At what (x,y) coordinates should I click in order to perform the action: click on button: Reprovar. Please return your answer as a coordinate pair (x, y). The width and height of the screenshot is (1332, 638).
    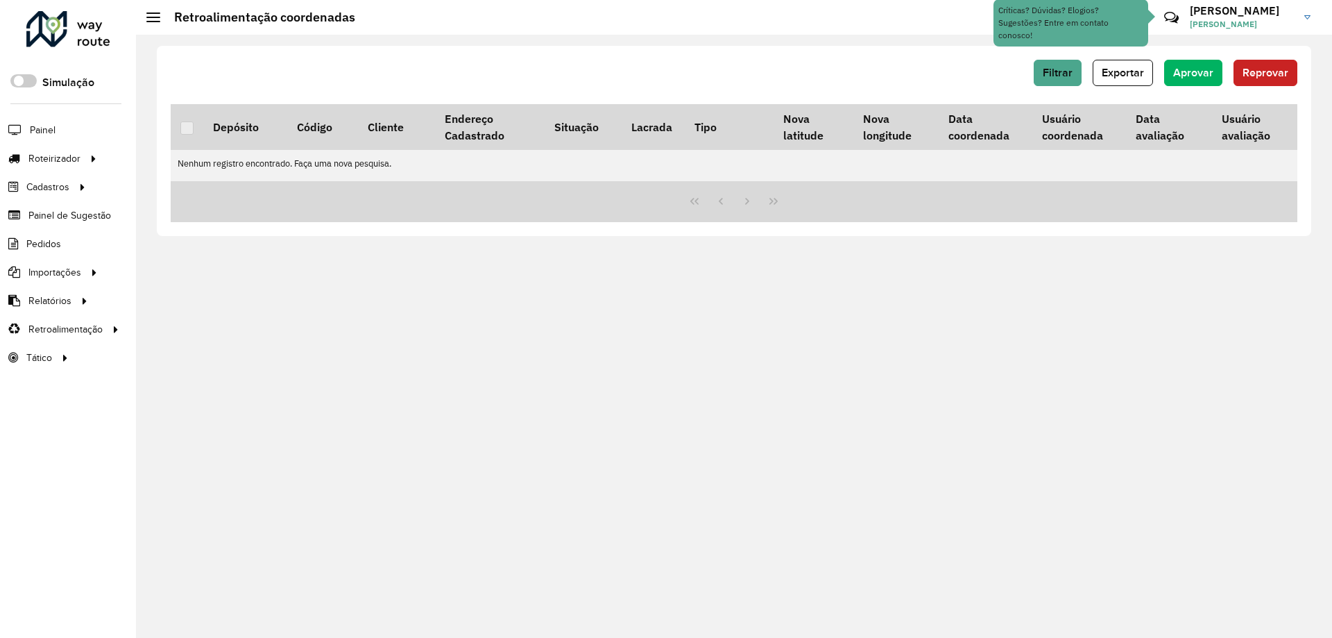
    Looking at the image, I should click on (1265, 73).